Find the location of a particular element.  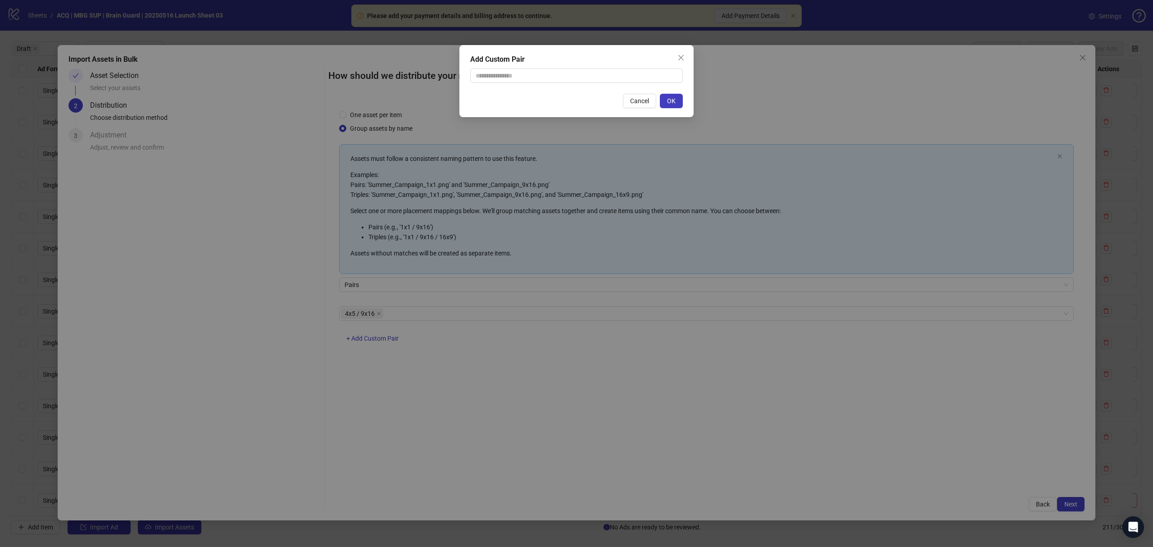

button: Cancel is located at coordinates (640, 101).